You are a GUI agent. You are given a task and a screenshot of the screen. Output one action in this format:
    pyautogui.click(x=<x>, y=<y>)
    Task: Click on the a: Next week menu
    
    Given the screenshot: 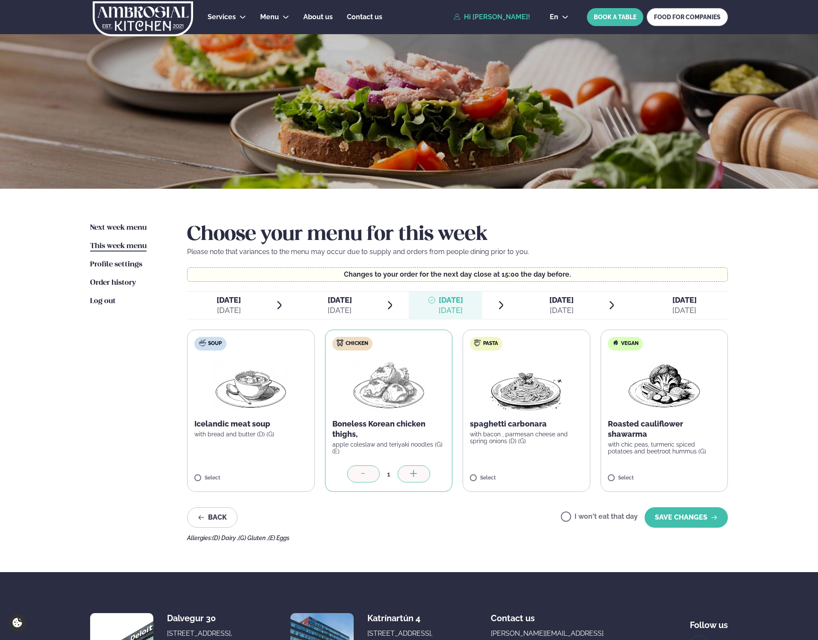 What is the action you would take?
    pyautogui.click(x=118, y=228)
    